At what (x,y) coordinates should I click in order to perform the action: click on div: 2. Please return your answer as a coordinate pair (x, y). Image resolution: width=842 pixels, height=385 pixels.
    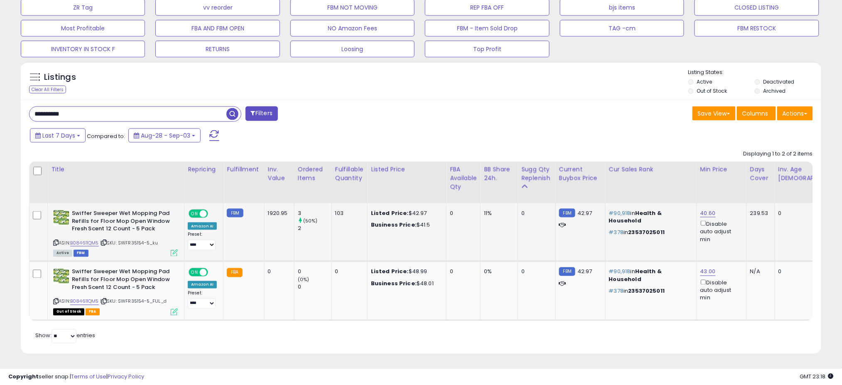
    Looking at the image, I should click on (314, 228).